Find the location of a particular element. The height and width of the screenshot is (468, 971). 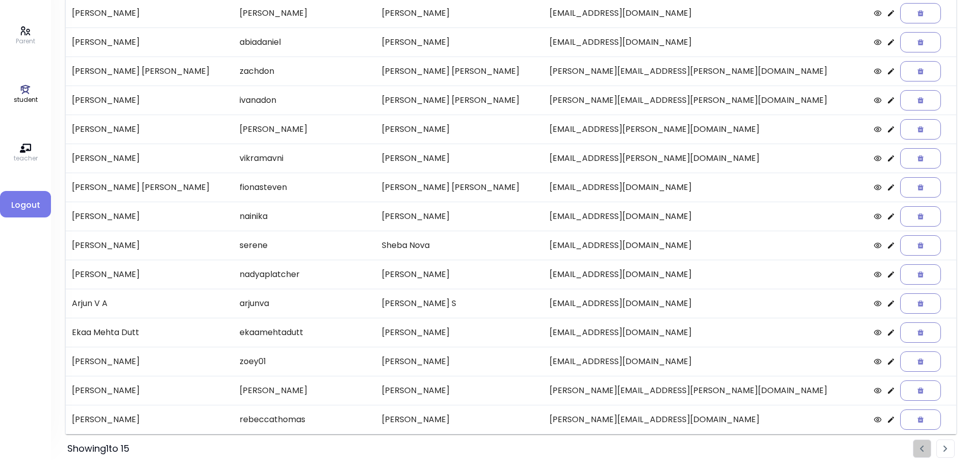

td: rebeccathomas is located at coordinates (304, 420).